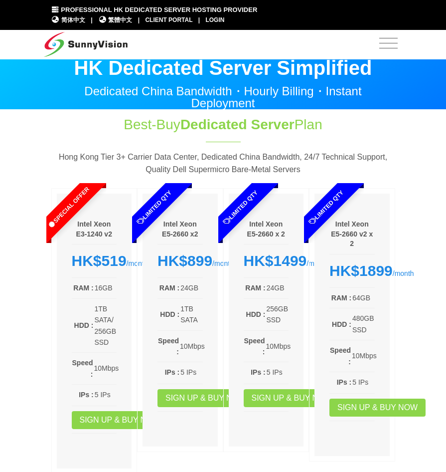 This screenshot has height=472, width=446. What do you see at coordinates (388, 43) in the screenshot?
I see `button: Toggle navigation` at bounding box center [388, 43].